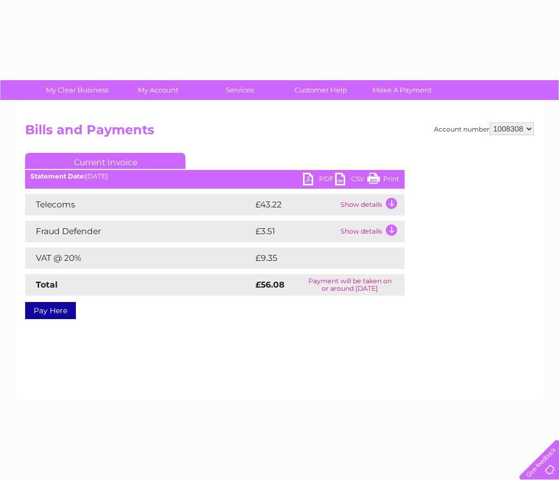 The height and width of the screenshot is (480, 559). Describe the element at coordinates (383, 180) in the screenshot. I see `a: Print` at that location.